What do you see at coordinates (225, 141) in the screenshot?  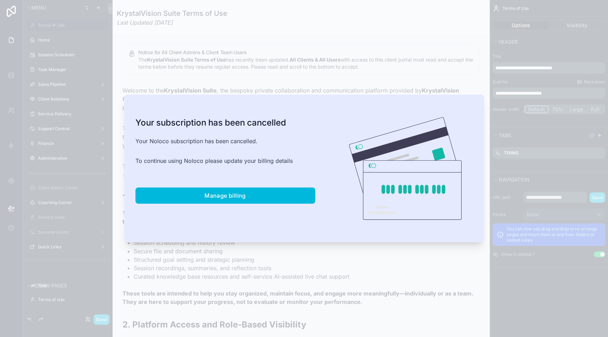 I see `p: Your Noloco subscription has been cancelled.` at bounding box center [225, 141].